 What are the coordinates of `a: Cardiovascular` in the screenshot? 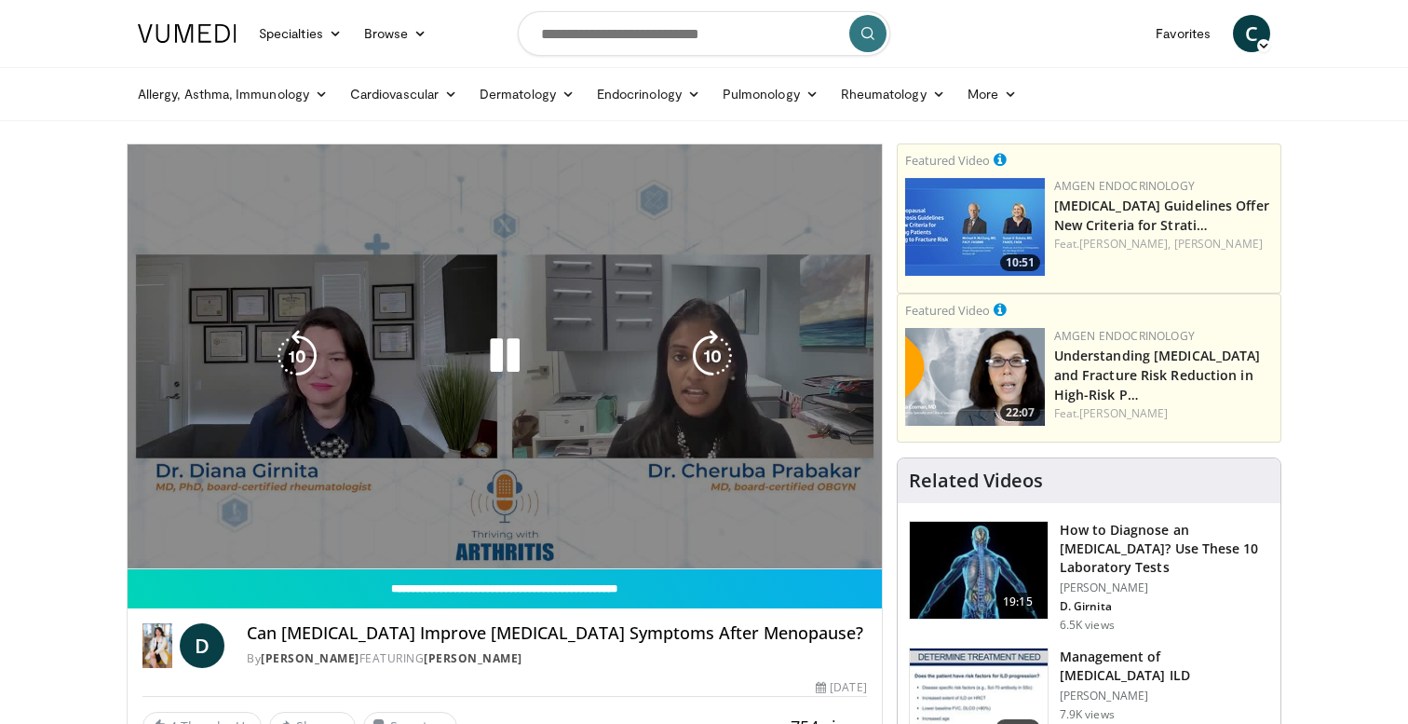 It's located at (403, 94).